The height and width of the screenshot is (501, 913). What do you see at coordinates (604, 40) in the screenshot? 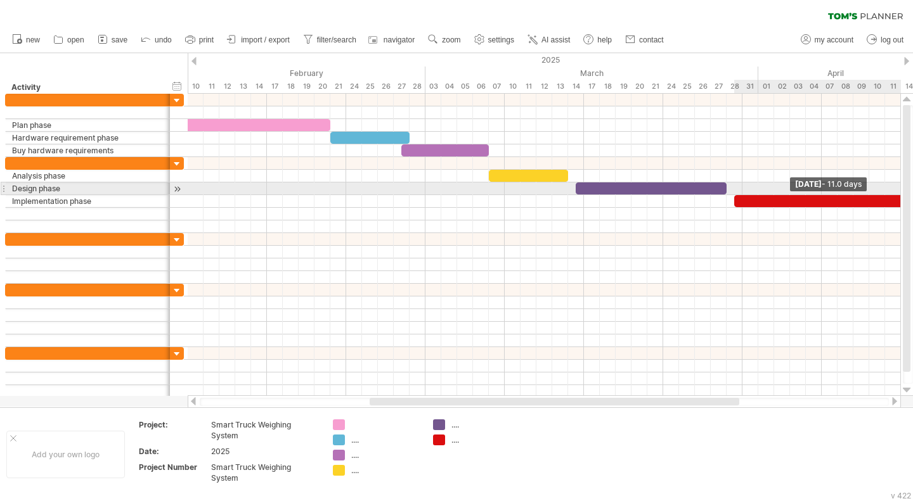
I see `span: help` at bounding box center [604, 40].